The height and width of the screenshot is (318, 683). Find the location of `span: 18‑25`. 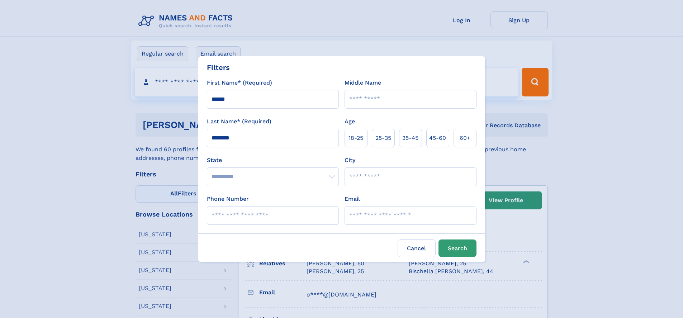

span: 18‑25 is located at coordinates (355, 138).